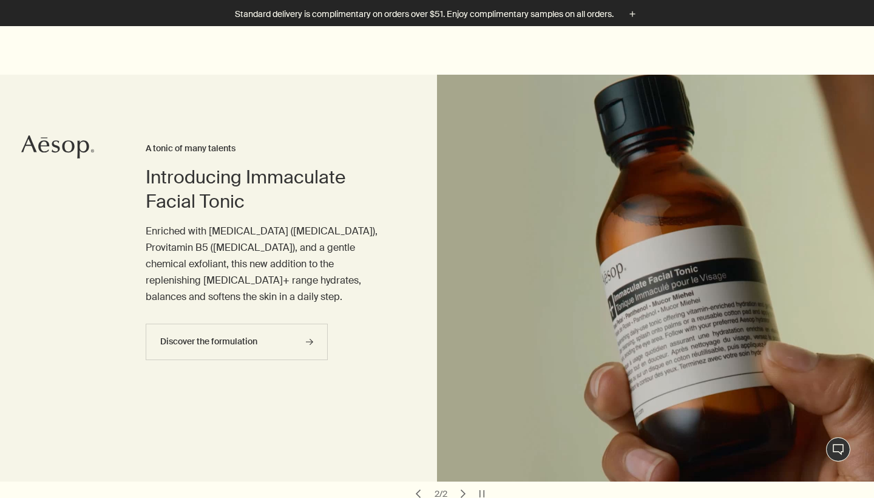  Describe the element at coordinates (267, 149) in the screenshot. I see `h3: A tonic of many talents` at that location.